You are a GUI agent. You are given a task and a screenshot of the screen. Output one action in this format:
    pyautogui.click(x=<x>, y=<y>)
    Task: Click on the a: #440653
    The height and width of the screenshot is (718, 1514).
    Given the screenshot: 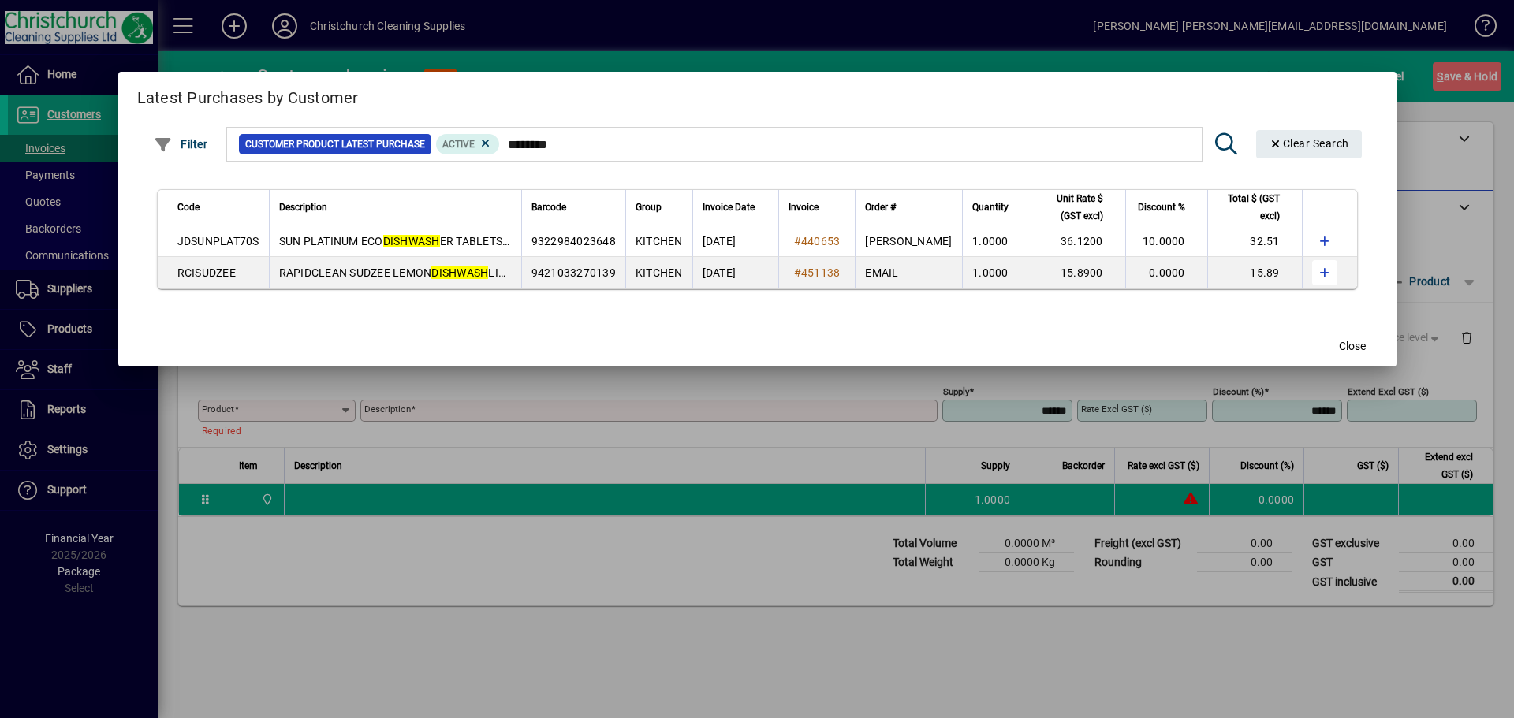 What is the action you would take?
    pyautogui.click(x=817, y=241)
    